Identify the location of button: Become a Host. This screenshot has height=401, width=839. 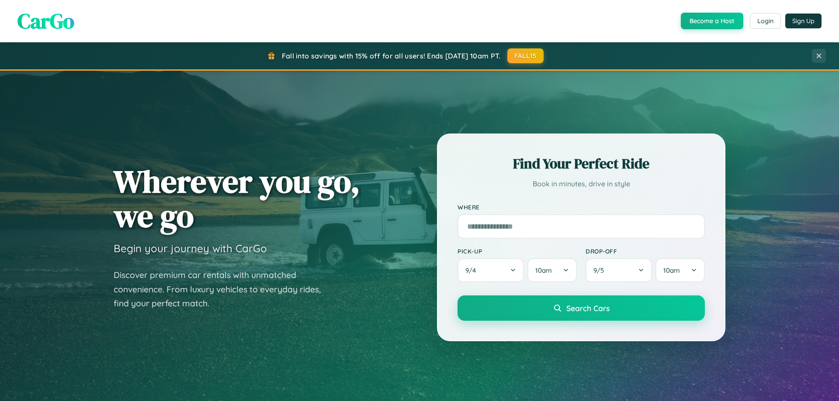
(711, 21).